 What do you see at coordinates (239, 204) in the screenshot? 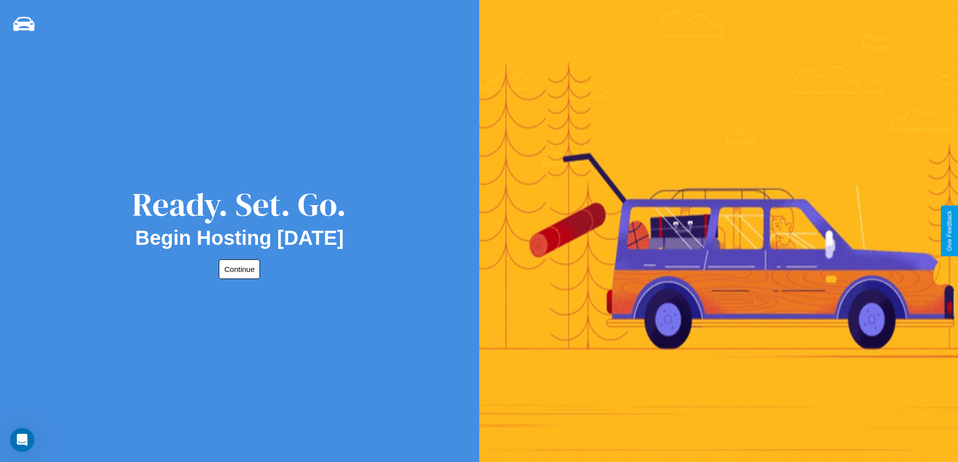
I see `div: Ready. Set. Go.` at bounding box center [239, 204].